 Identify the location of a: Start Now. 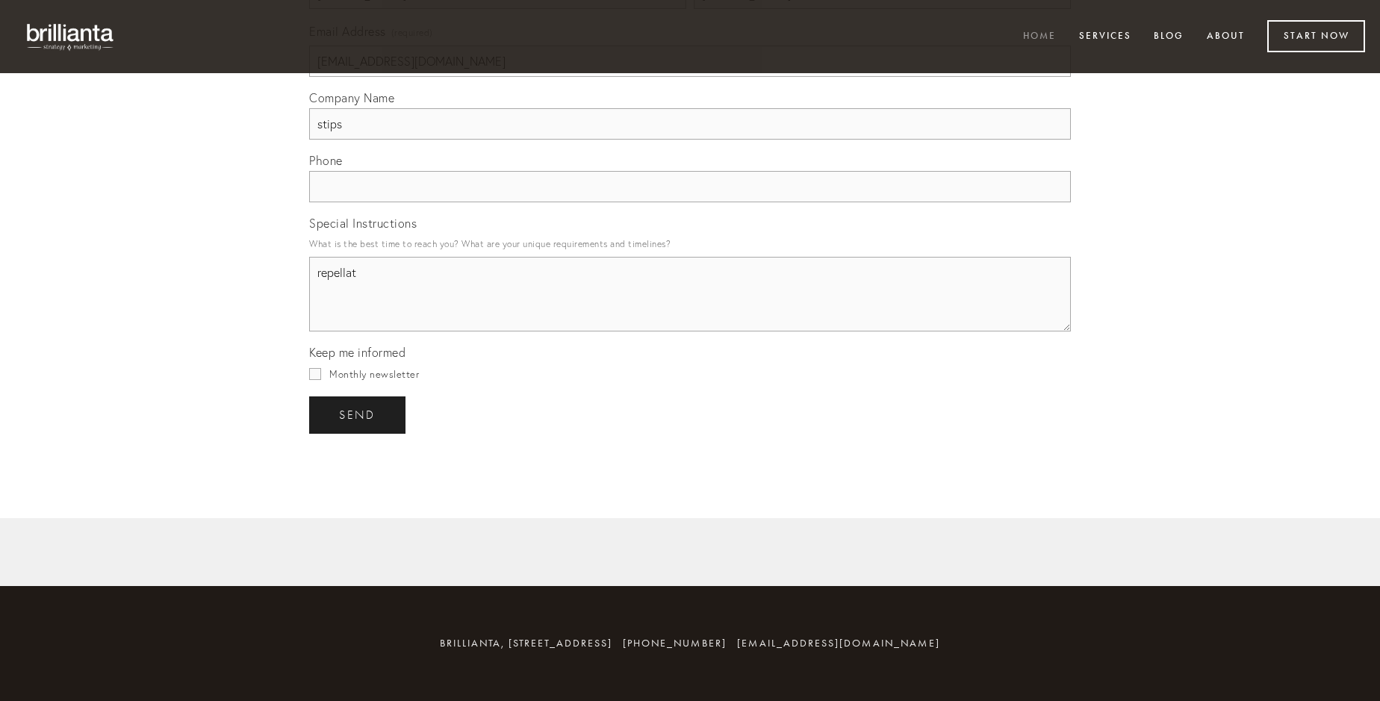
(1316, 36).